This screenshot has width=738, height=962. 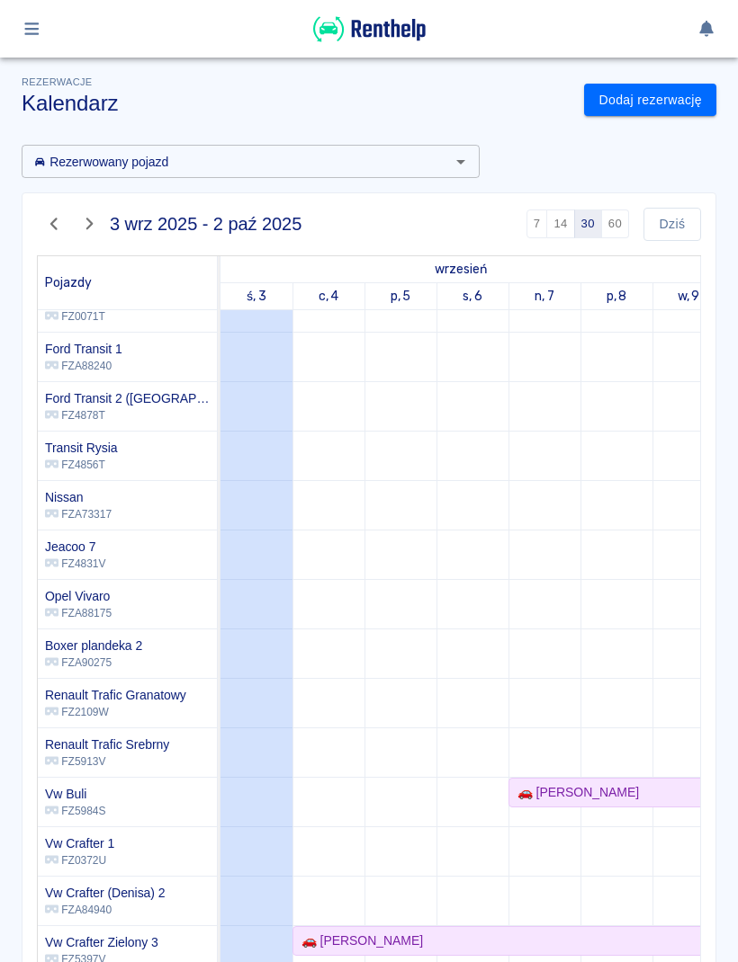 What do you see at coordinates (78, 596) in the screenshot?
I see `h6: Opel Vivaro` at bounding box center [78, 596].